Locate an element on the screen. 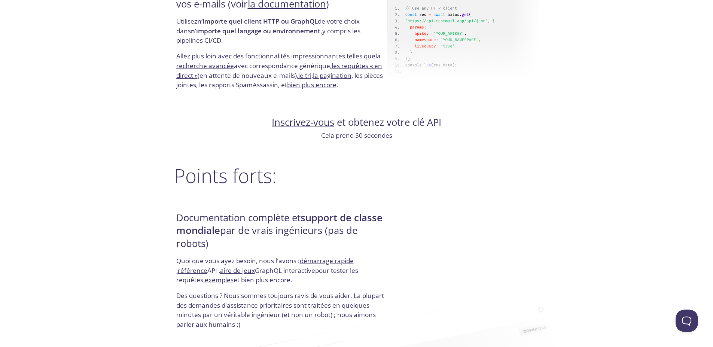  a: les requêtes « en direct » is located at coordinates (279, 70).